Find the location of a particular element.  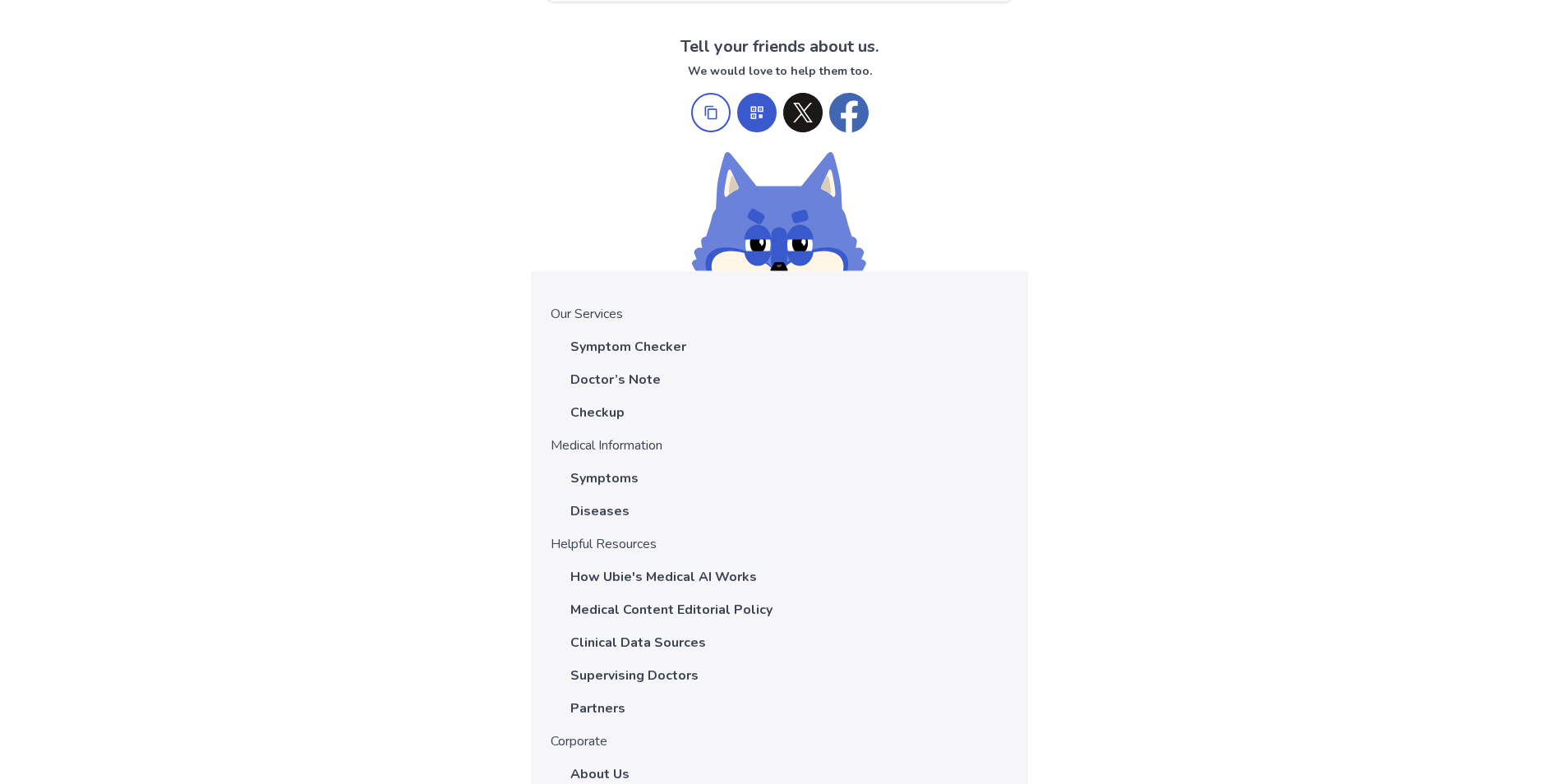

p: Checkup is located at coordinates (597, 413).